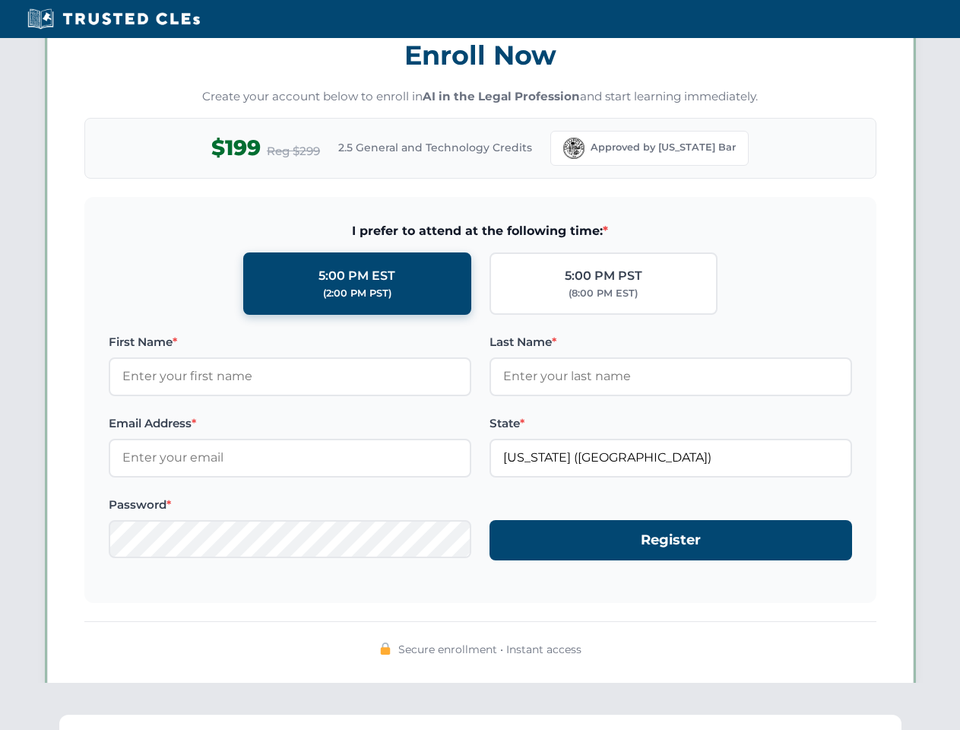 The width and height of the screenshot is (960, 730). Describe the element at coordinates (356, 276) in the screenshot. I see `div: 5:00 PM EST` at that location.